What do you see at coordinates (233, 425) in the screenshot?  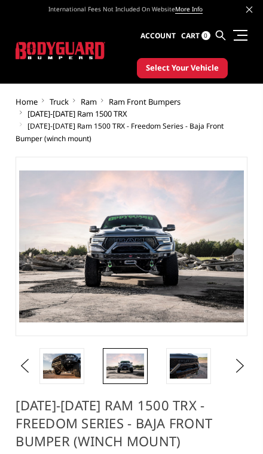 I see `div: Chat Widget` at bounding box center [233, 425].